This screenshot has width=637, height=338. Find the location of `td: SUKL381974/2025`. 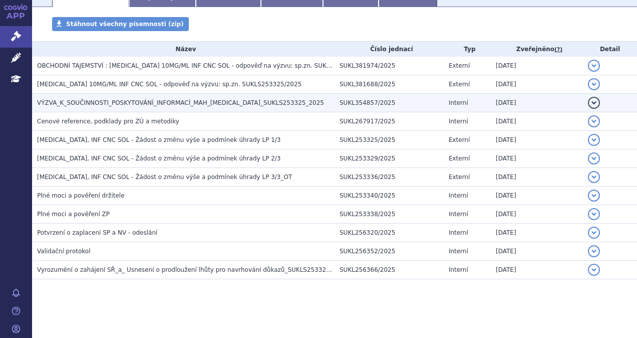

td: SUKL381974/2025 is located at coordinates (389, 66).